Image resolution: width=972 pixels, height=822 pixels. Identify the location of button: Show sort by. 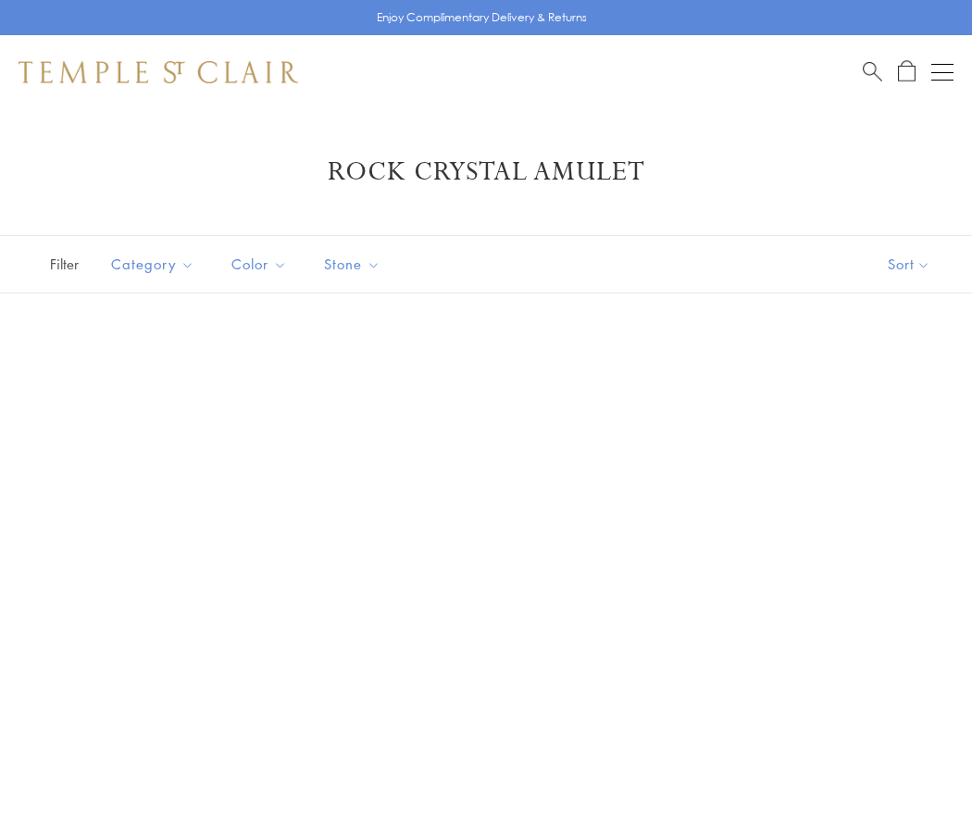
(909, 264).